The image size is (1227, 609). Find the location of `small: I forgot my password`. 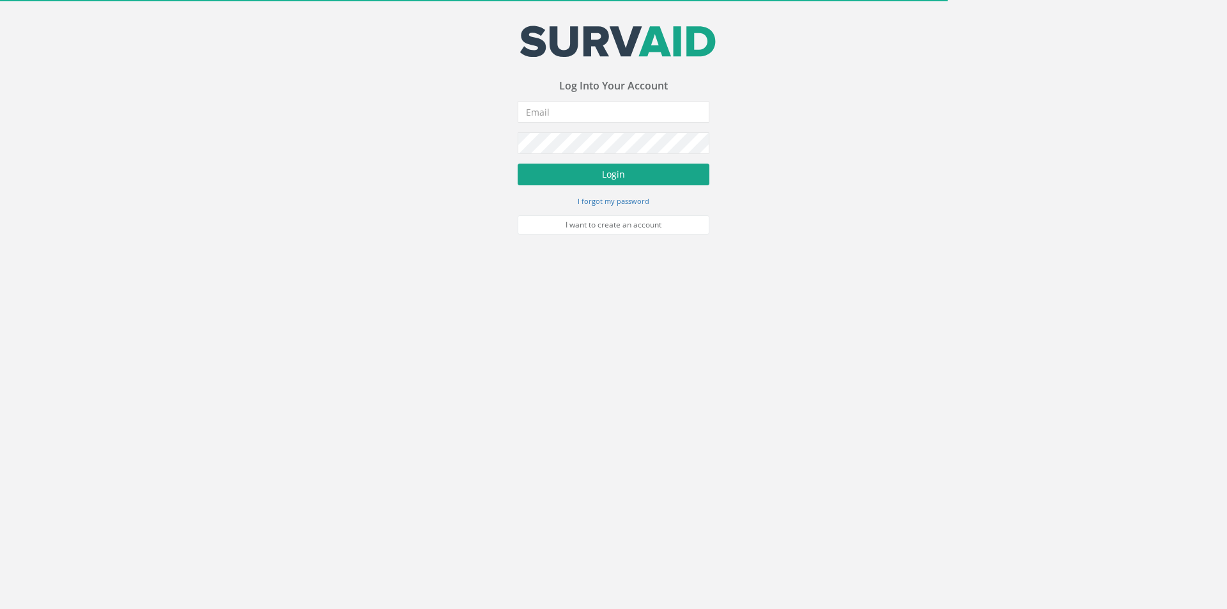

small: I forgot my password is located at coordinates (613, 201).